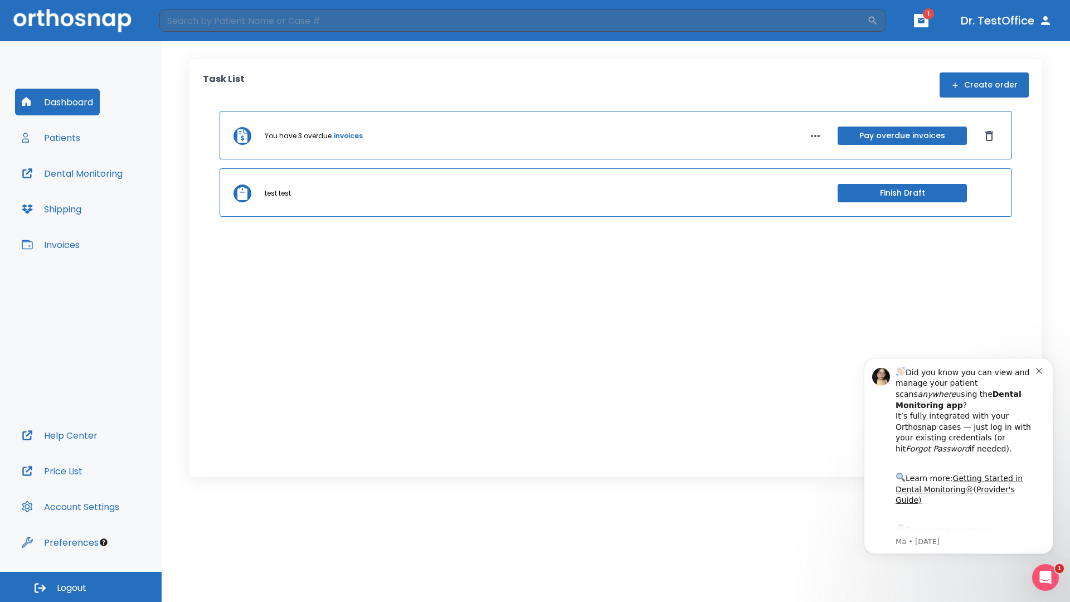 This screenshot has width=1070, height=602. What do you see at coordinates (52, 471) in the screenshot?
I see `button: Price List` at bounding box center [52, 471].